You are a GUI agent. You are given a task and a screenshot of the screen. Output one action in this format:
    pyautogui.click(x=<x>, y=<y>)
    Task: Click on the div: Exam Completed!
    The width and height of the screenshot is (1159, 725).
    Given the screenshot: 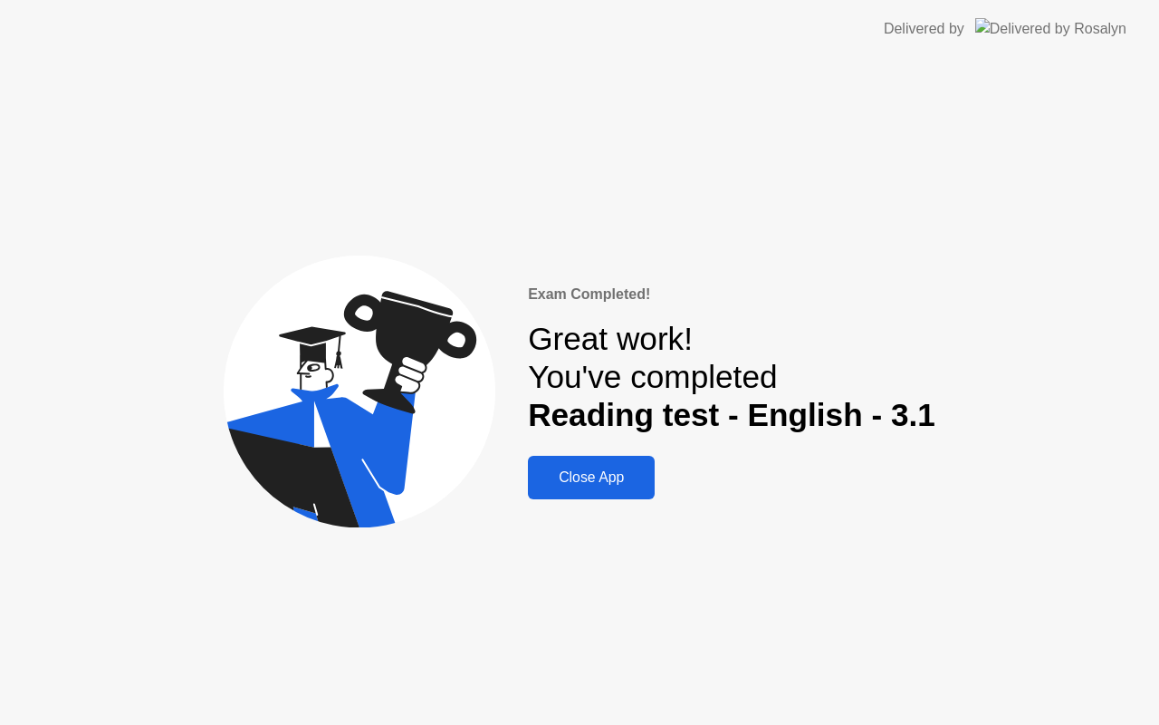 What is the action you would take?
    pyautogui.click(x=732, y=294)
    